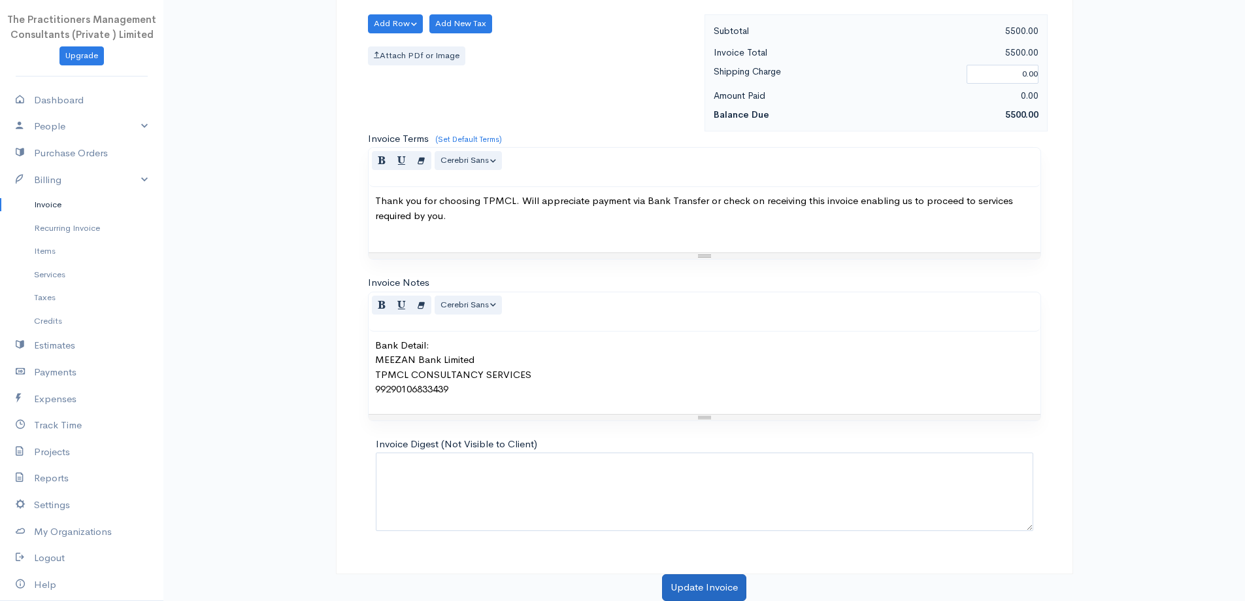 This screenshot has width=1245, height=601. I want to click on p: Bank Detail: MEEZAN Bank Limited TPMCL CONSULTANCY SERVICES 99290106833439, so click(704, 367).